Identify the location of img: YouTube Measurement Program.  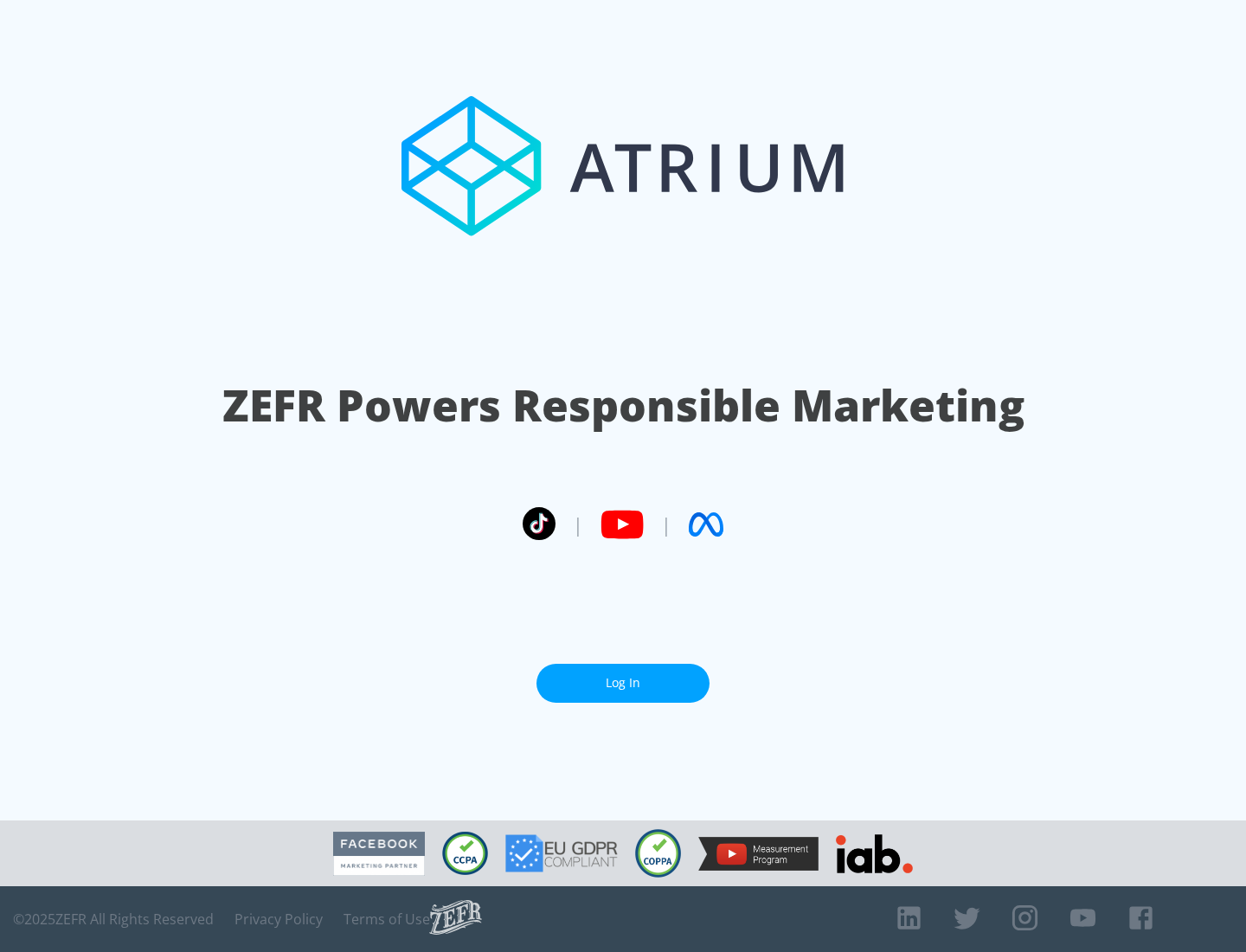
(758, 853).